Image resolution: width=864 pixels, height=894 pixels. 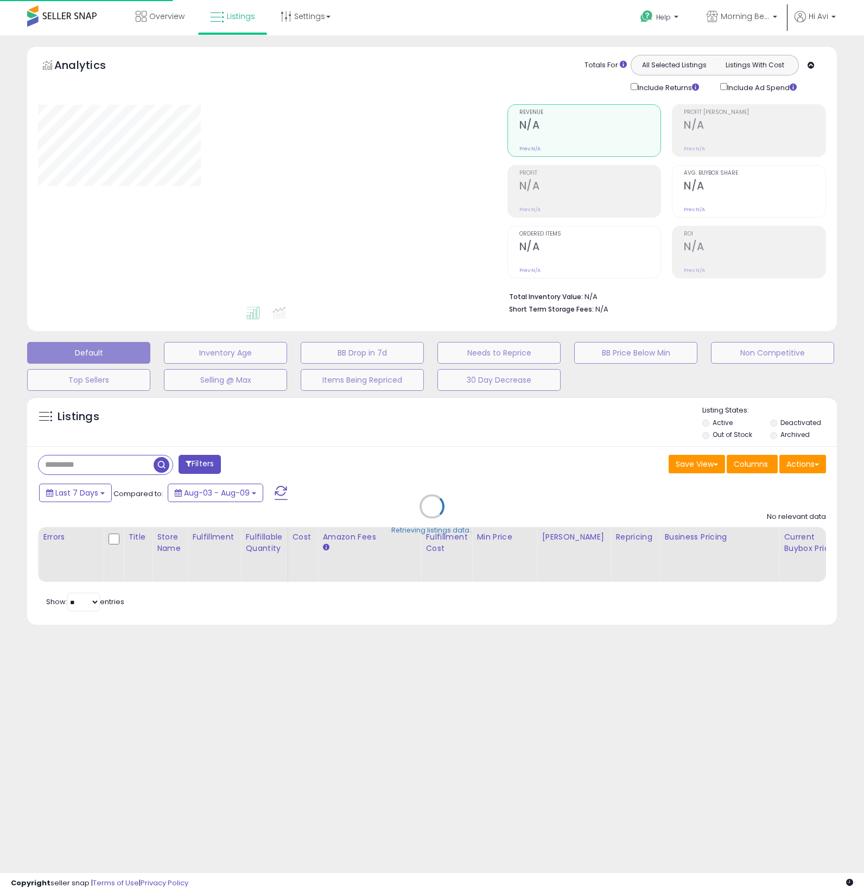 What do you see at coordinates (646, 16) in the screenshot?
I see `i: Get Help` at bounding box center [646, 16].